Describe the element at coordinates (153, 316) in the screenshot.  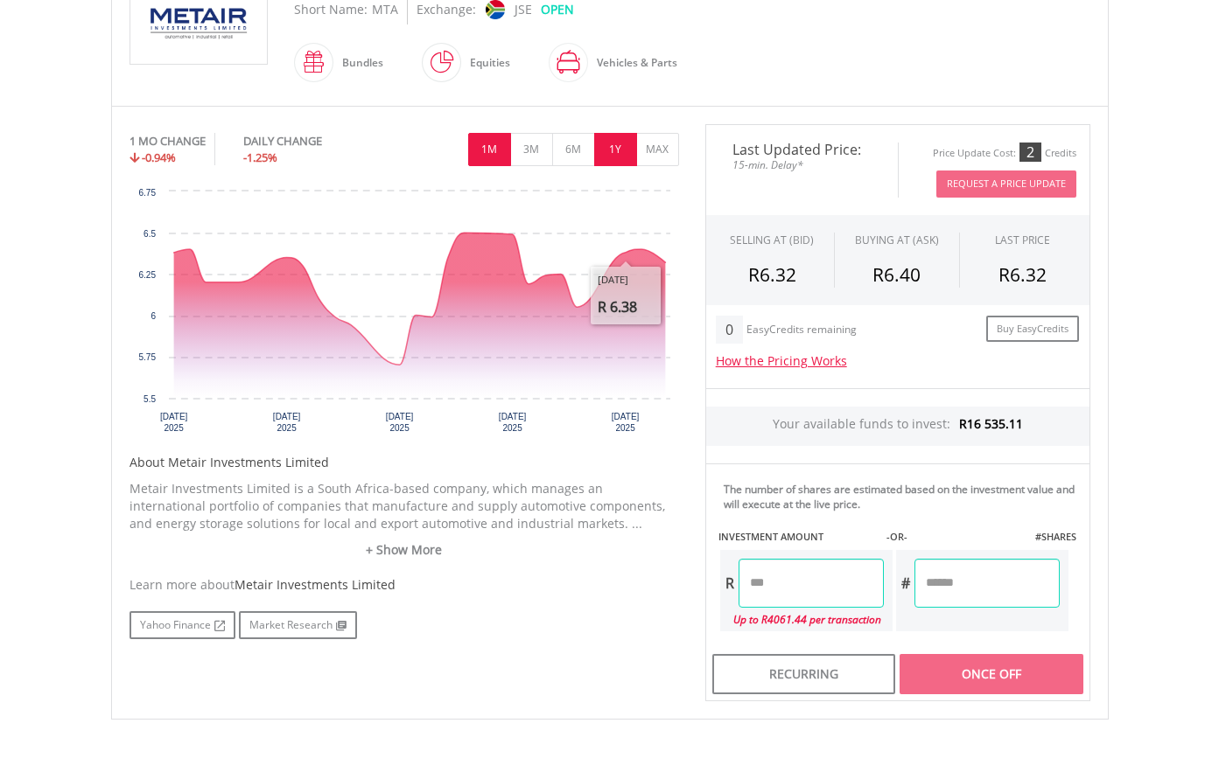
I see `text: 6` at that location.